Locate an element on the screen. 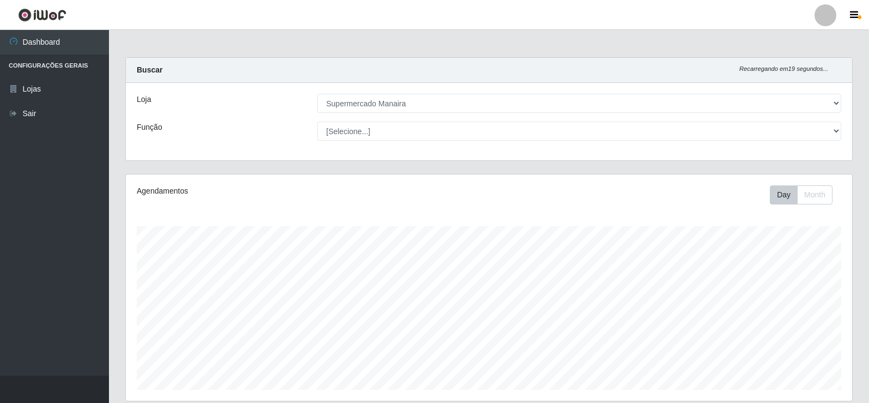 This screenshot has width=869, height=403. div: Agendamentos is located at coordinates (279, 191).